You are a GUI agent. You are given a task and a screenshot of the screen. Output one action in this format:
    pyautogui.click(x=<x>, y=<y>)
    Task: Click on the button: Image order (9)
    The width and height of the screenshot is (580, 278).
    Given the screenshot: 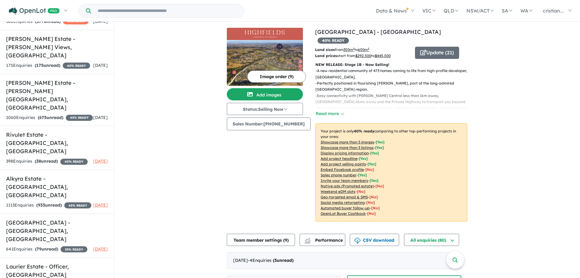 What is the action you would take?
    pyautogui.click(x=277, y=76)
    